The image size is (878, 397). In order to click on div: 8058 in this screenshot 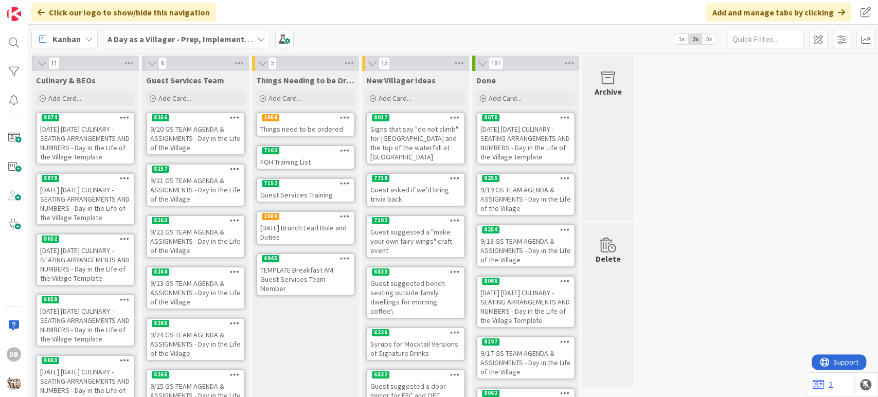, I will do `click(85, 300)`.